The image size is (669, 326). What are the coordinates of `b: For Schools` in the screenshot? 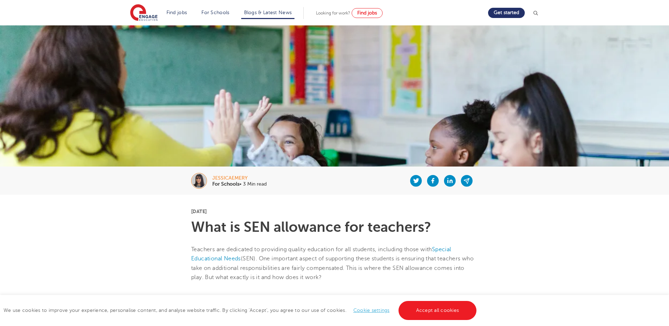 It's located at (226, 184).